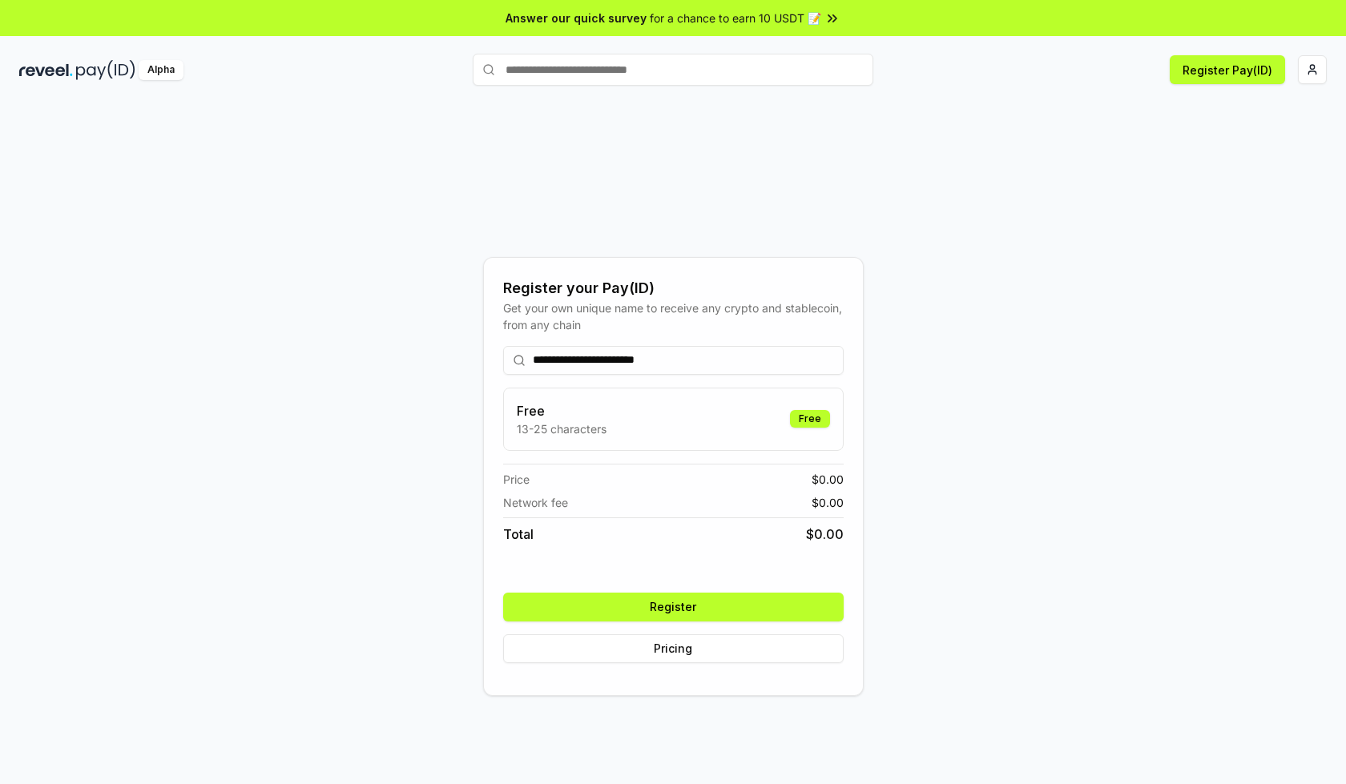  What do you see at coordinates (46, 70) in the screenshot?
I see `img: reveel_dark` at bounding box center [46, 70].